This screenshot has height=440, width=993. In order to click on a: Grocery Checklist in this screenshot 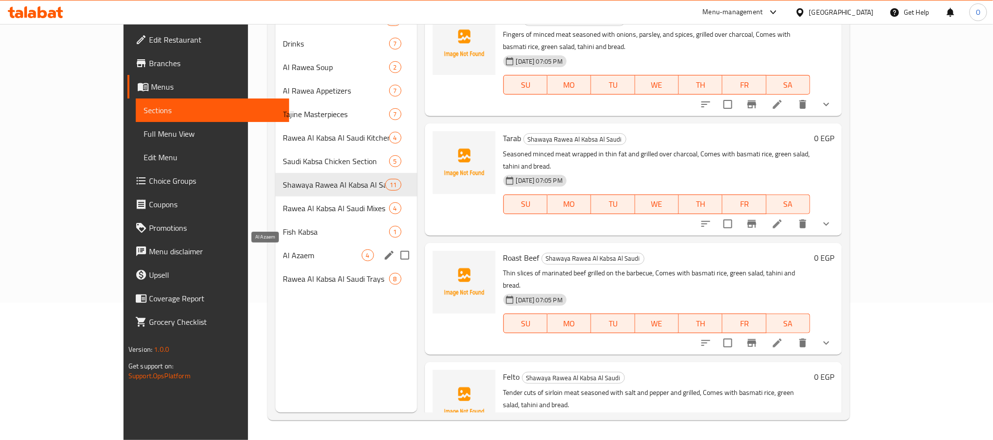, I will do `click(208, 322)`.